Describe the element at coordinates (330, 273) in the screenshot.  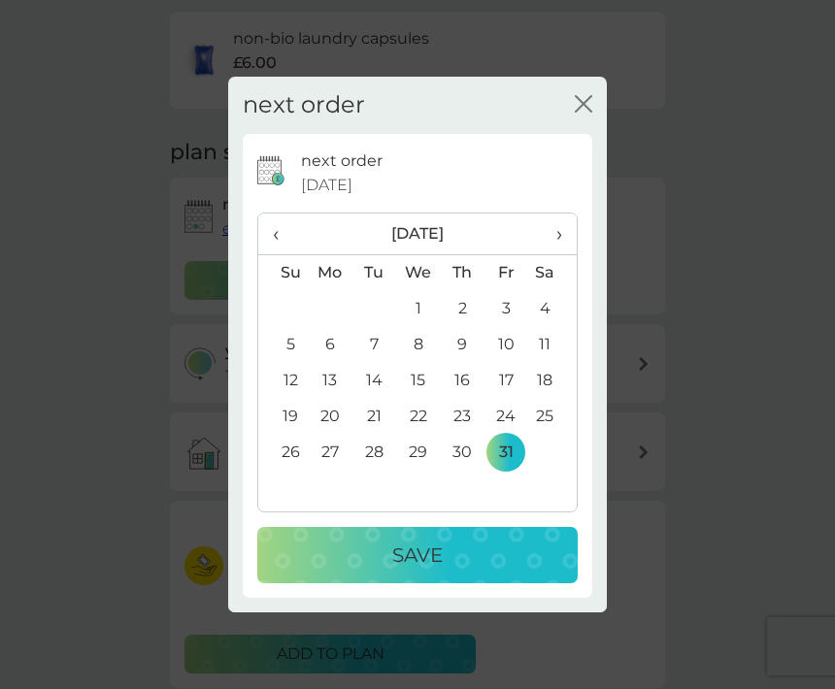
I see `th: Mo` at that location.